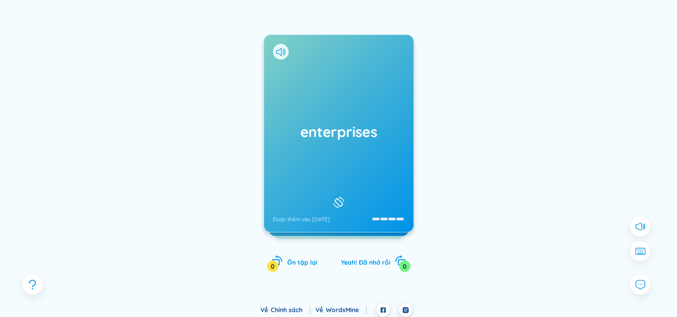 This screenshot has height=317, width=677. Describe the element at coordinates (32, 284) in the screenshot. I see `button: question` at that location.